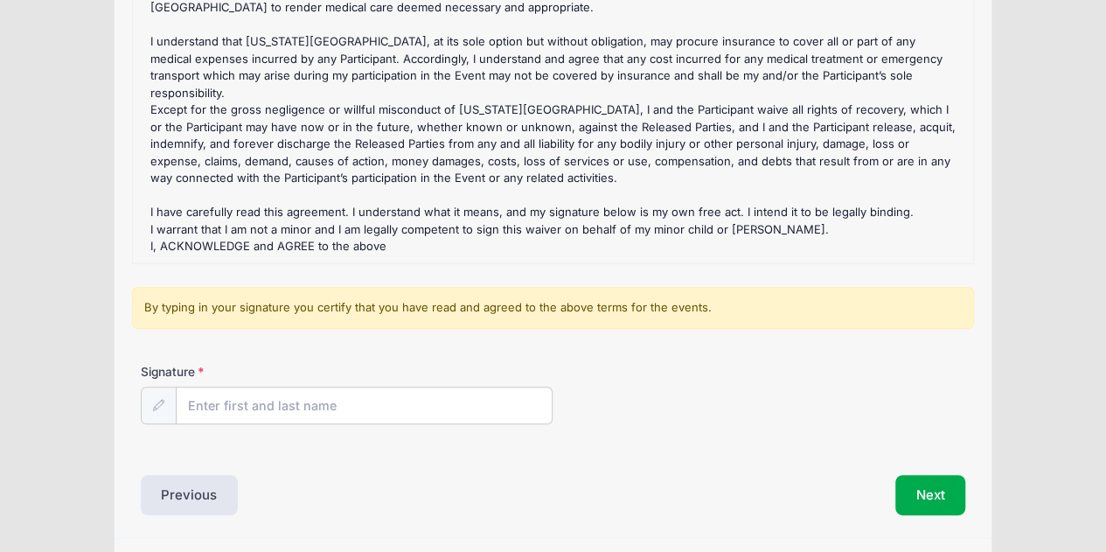 The image size is (1106, 552). What do you see at coordinates (553, 308) in the screenshot?
I see `div: By typing in your signature you certify that you have read and agreed to the above terms for the ...` at bounding box center [553, 308].